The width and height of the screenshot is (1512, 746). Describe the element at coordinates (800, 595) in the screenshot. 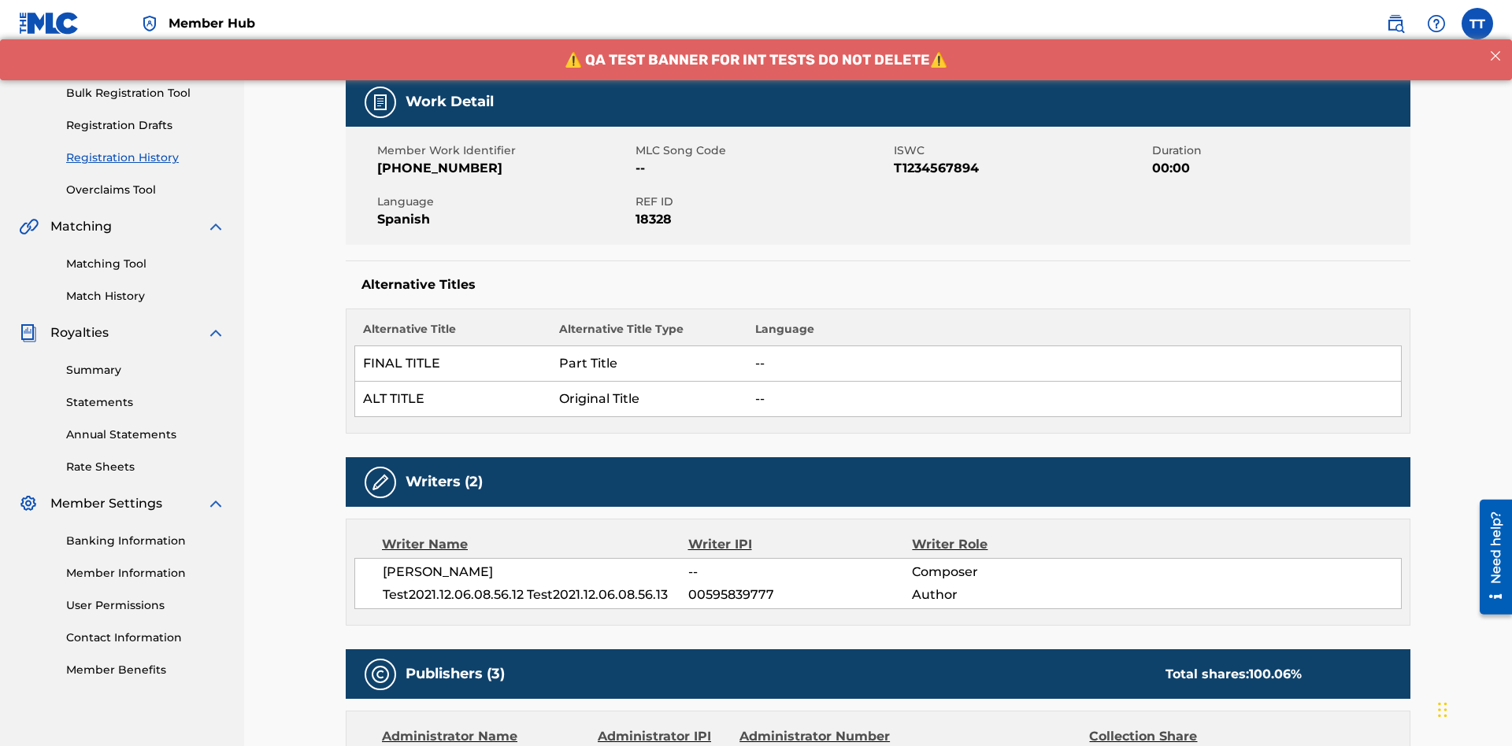

I see `span: 00595839777` at that location.